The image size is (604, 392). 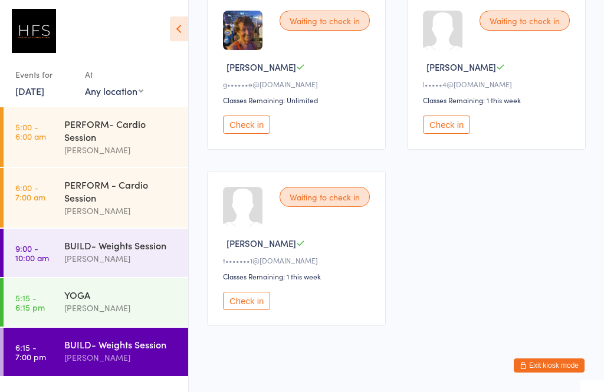 What do you see at coordinates (114, 91) in the screenshot?
I see `div: Any location` at bounding box center [114, 91].